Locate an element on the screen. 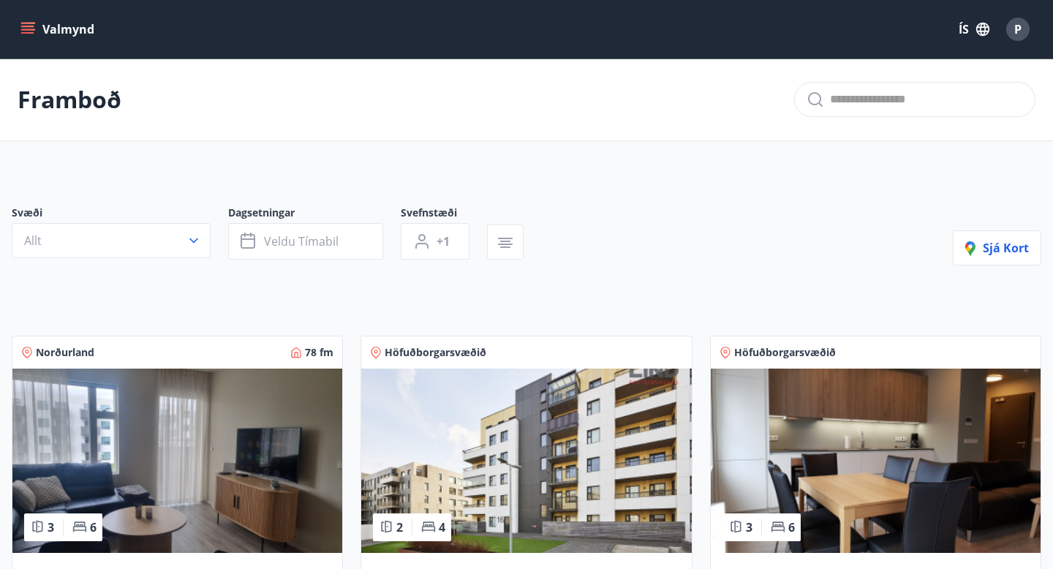 The height and width of the screenshot is (569, 1053). button: Sjá kort is located at coordinates (997, 248).